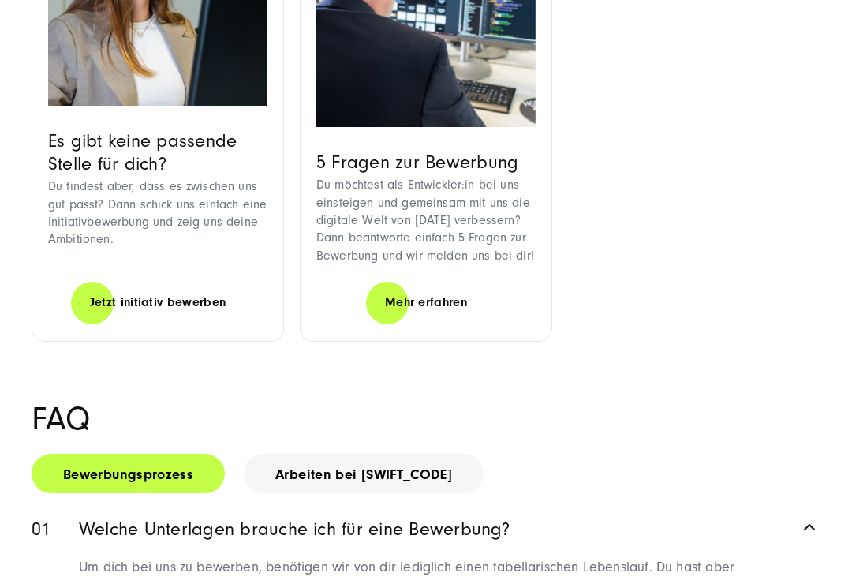  What do you see at coordinates (158, 152) in the screenshot?
I see `h3: Es gibt keine passende Stelle für dich?` at bounding box center [158, 152].